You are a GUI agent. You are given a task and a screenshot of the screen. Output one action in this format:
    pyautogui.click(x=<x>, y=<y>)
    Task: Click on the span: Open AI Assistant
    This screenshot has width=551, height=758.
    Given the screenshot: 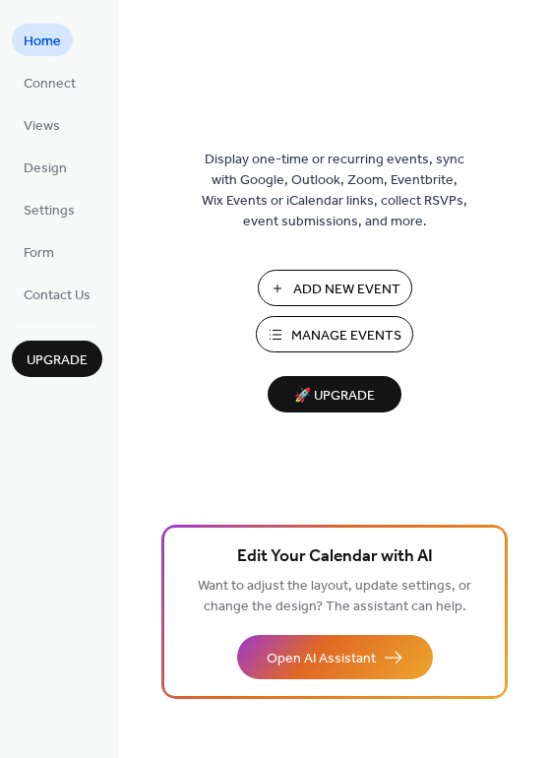 What is the action you would take?
    pyautogui.click(x=321, y=659)
    